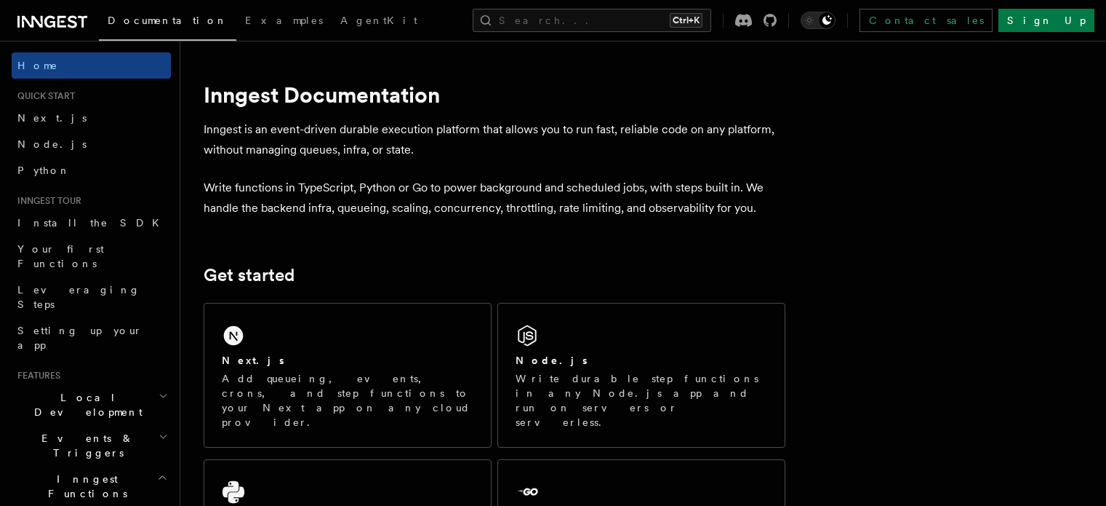 The width and height of the screenshot is (1106, 506). What do you see at coordinates (167, 23) in the screenshot?
I see `a: Documentation` at bounding box center [167, 23].